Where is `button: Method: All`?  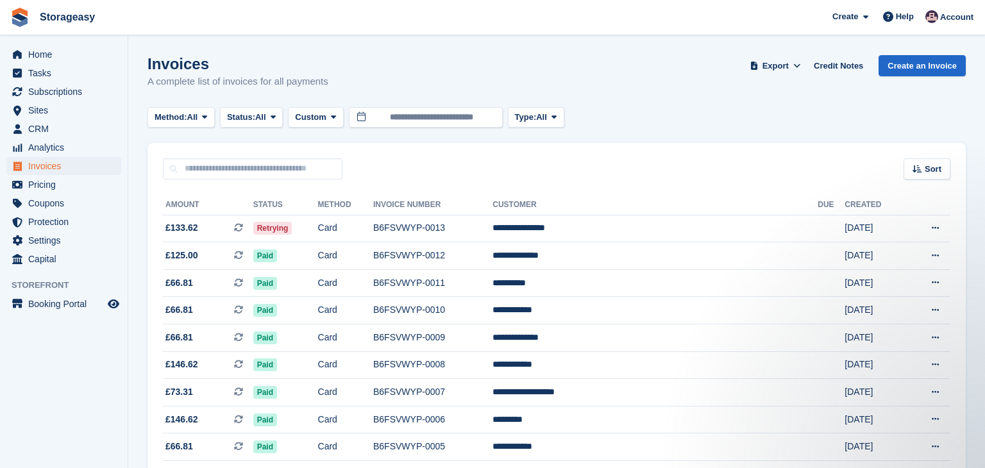 button: Method: All is located at coordinates (181, 117).